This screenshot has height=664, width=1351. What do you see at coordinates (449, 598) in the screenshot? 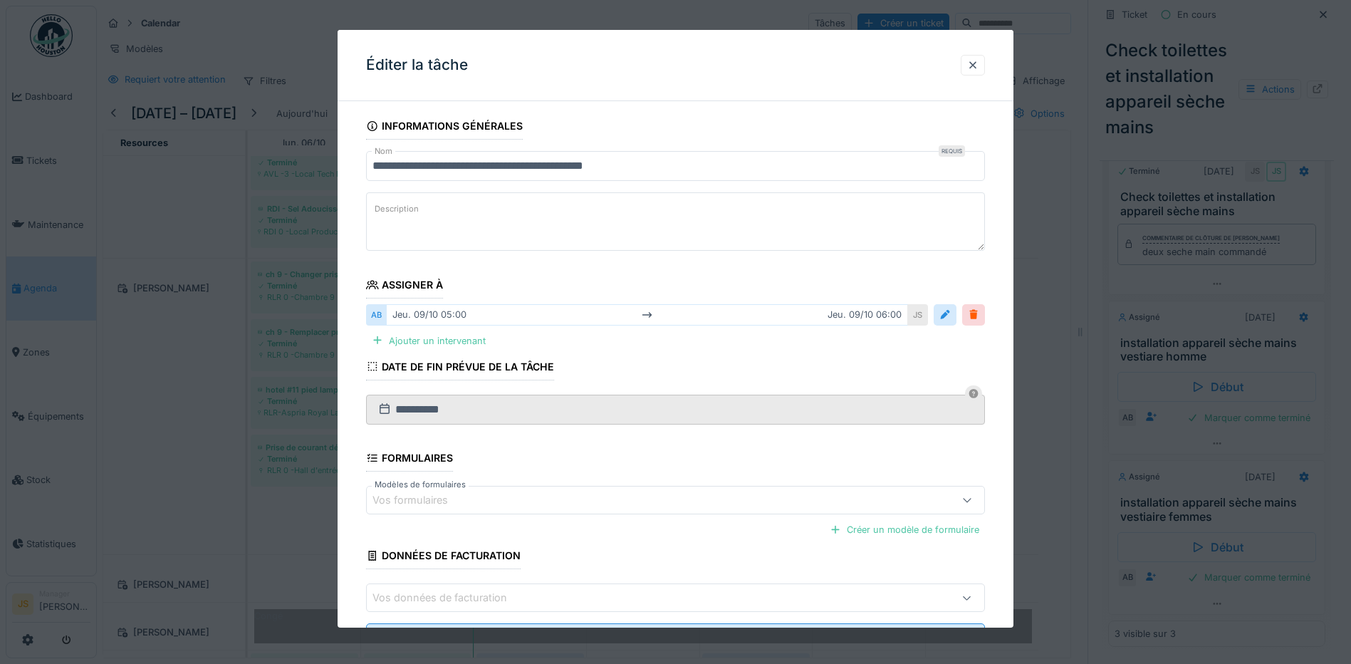
I see `div: Vos données de facturation` at bounding box center [449, 598].